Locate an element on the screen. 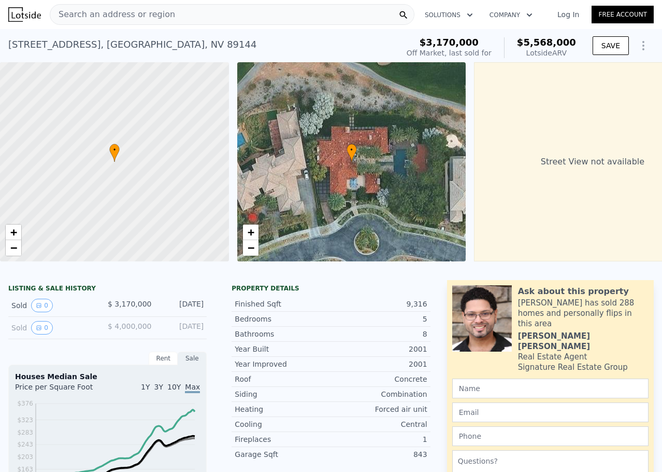 Image resolution: width=662 pixels, height=472 pixels. button: Company is located at coordinates (511, 15).